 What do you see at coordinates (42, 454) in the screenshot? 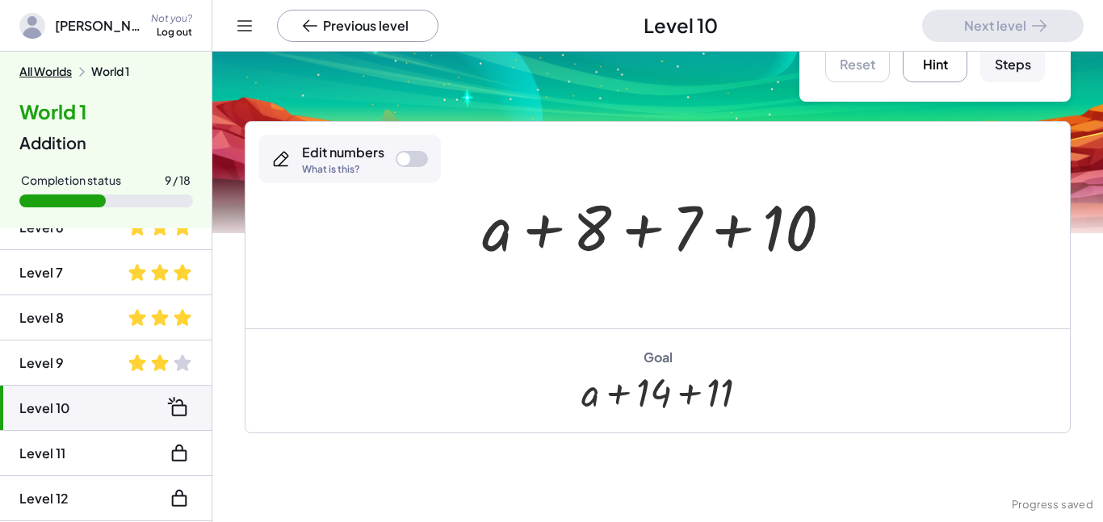
I see `div: Level 11` at bounding box center [42, 454].